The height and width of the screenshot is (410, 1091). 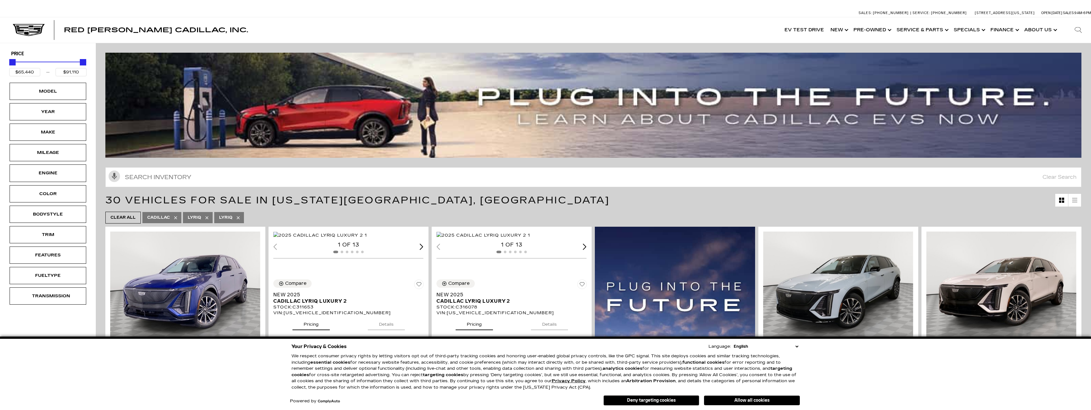 What do you see at coordinates (969, 30) in the screenshot?
I see `a: Specials` at bounding box center [969, 30].